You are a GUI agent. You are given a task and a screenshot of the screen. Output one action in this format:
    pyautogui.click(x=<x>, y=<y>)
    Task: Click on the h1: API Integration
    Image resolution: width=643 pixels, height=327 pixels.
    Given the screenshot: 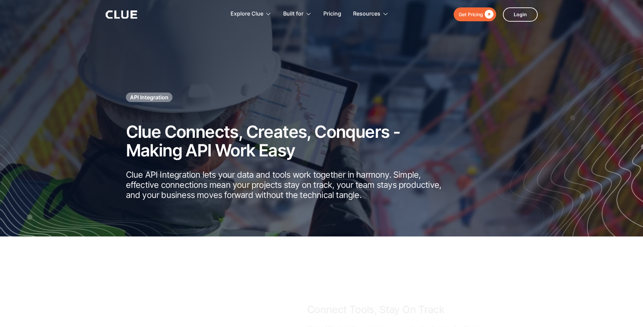 What is the action you would take?
    pyautogui.click(x=149, y=97)
    